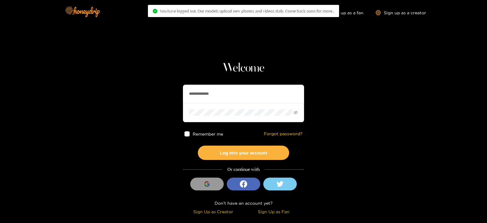  Describe the element at coordinates (296, 112) in the screenshot. I see `span: eye-invisible` at that location.